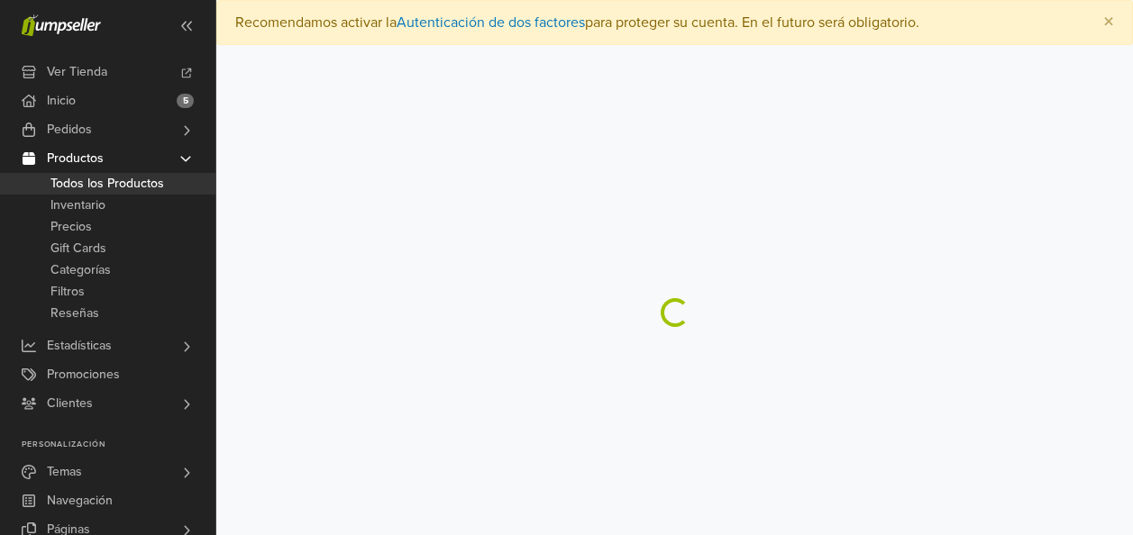  Describe the element at coordinates (107, 184) in the screenshot. I see `span: Todos los Productos` at that location.